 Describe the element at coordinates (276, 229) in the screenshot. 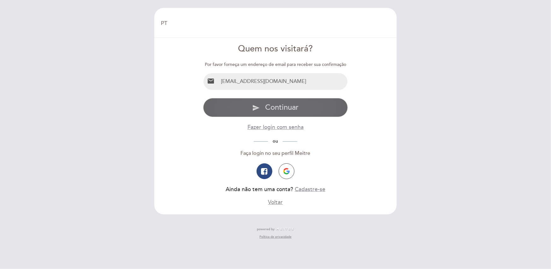

I see `a: powered by` at that location.